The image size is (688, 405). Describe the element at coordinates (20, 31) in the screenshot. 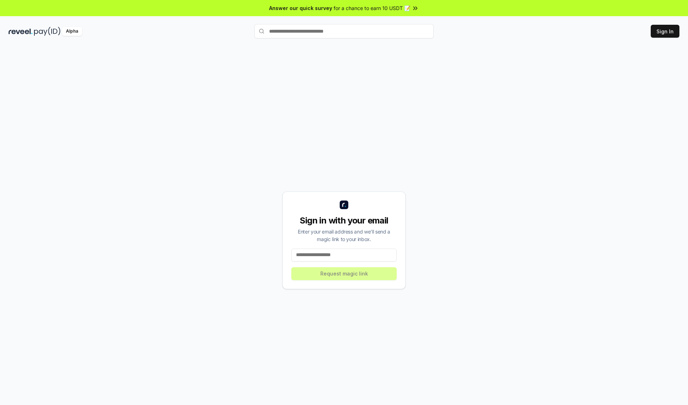

I see `img: reveel_dark` at that location.